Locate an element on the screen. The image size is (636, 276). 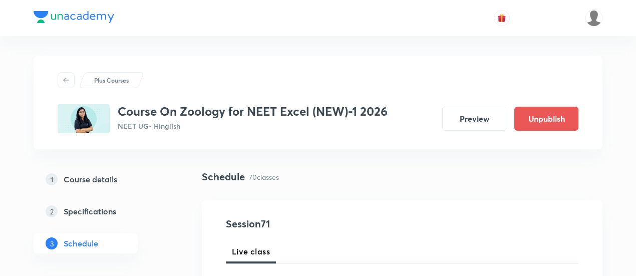
button: avatar is located at coordinates (502, 18).